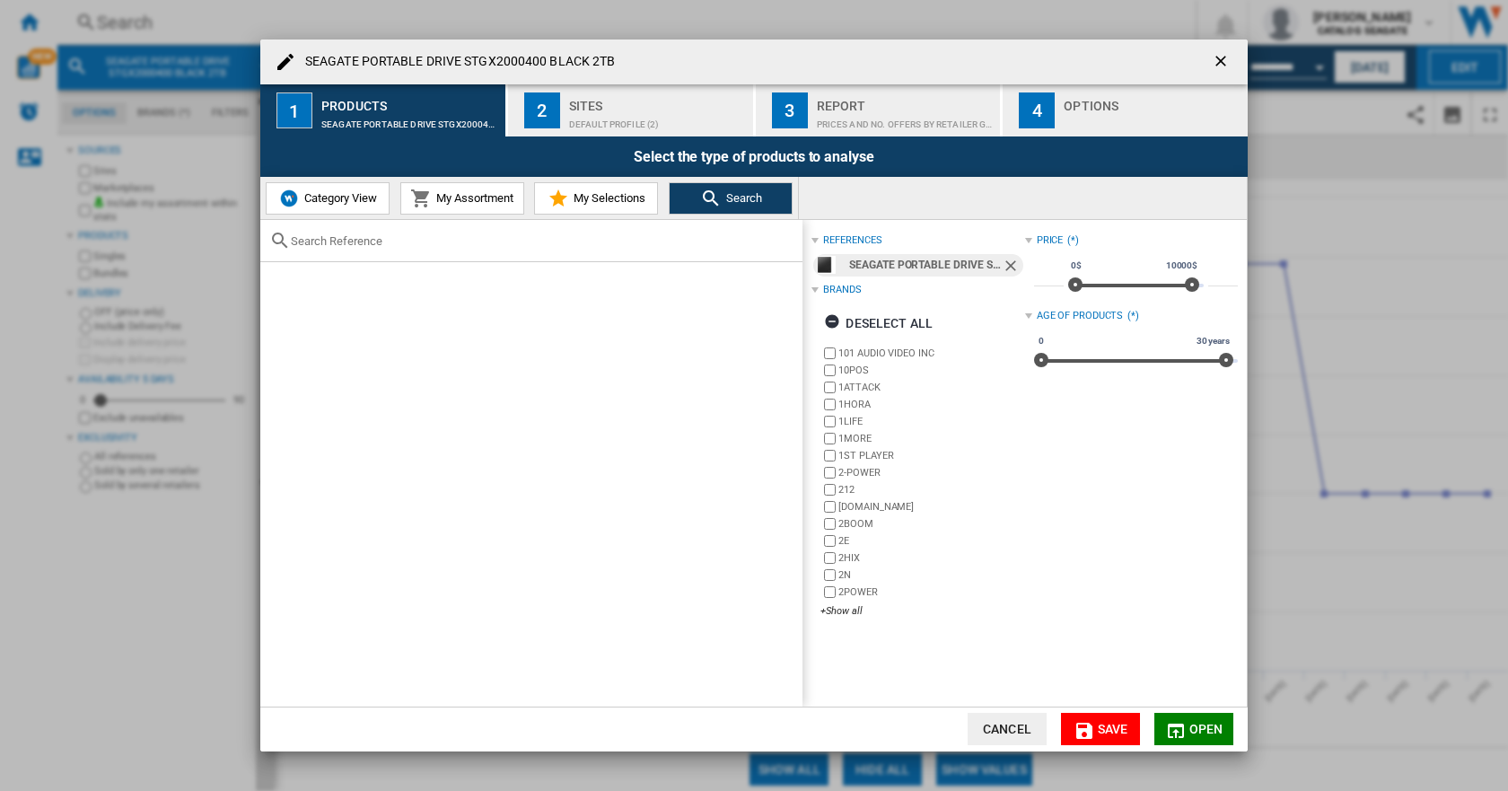 This screenshot has width=1508, height=791. What do you see at coordinates (852, 241) in the screenshot?
I see `div: references` at bounding box center [852, 241].